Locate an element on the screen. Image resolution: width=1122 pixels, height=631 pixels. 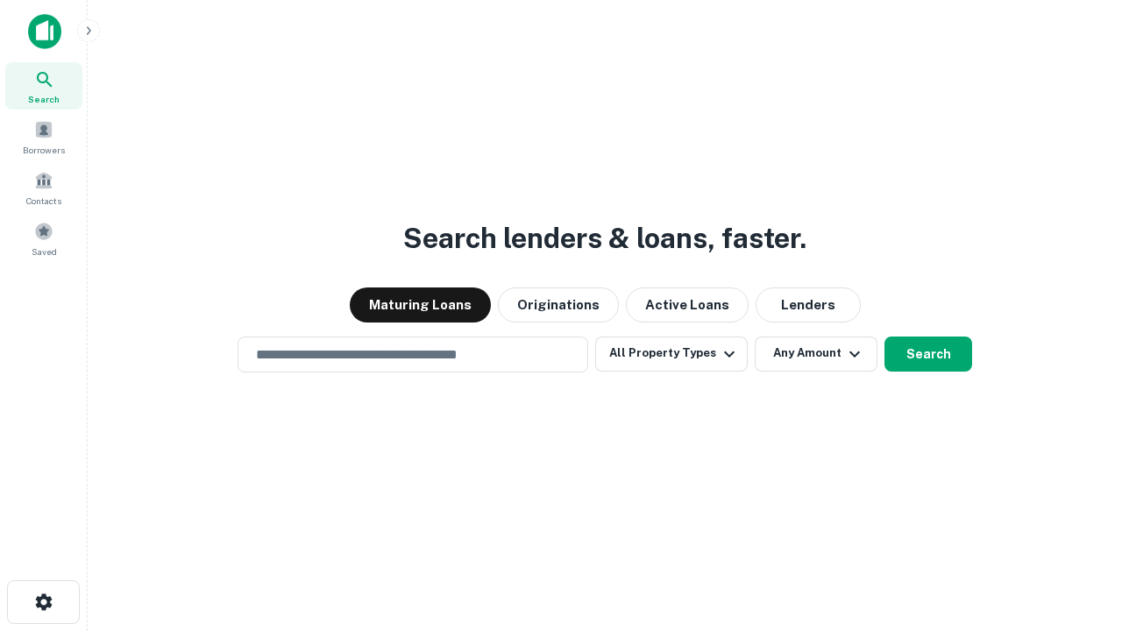
button: All Property Types is located at coordinates (671, 354).